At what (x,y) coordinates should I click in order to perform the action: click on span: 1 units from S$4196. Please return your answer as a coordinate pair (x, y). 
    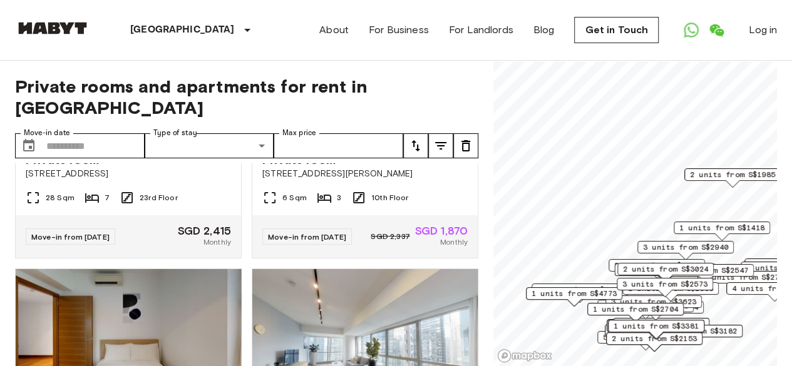
    Looking at the image, I should click on (579, 290).